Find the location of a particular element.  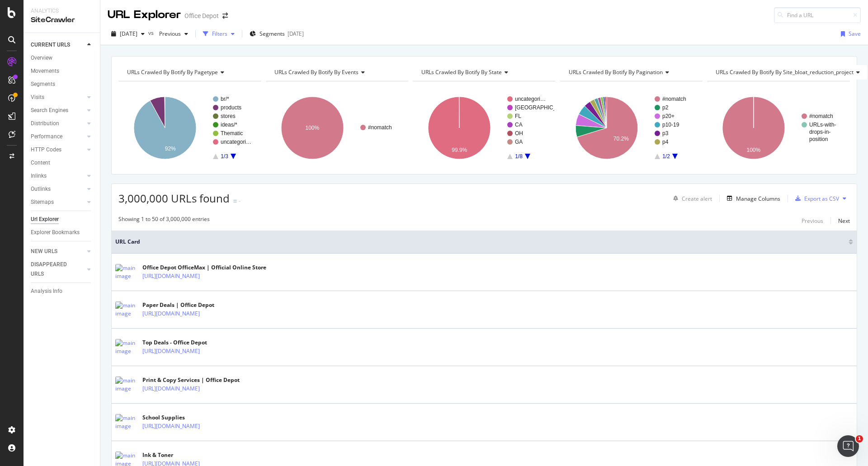

text: position is located at coordinates (818, 139).